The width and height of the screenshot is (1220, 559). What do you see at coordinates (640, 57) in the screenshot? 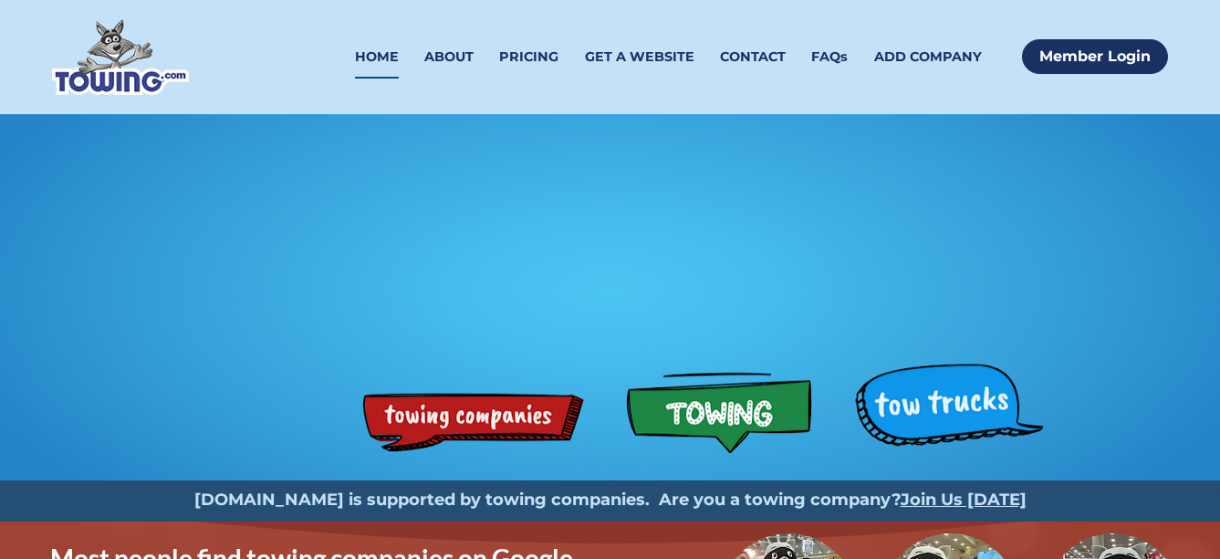
I see `a: GET A WEBSITE` at bounding box center [640, 57].